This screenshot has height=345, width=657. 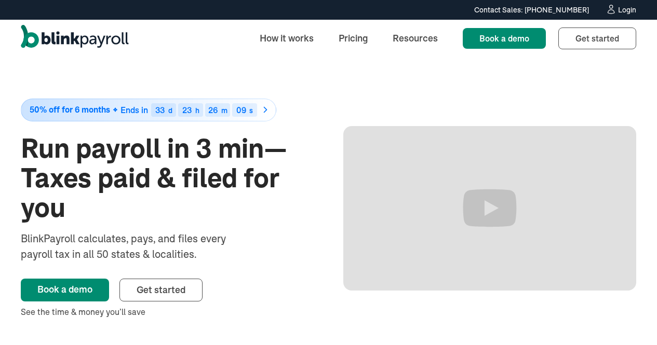 I want to click on a: 50% off for 6 monthsEnds in33d23h26m09s, so click(x=167, y=110).